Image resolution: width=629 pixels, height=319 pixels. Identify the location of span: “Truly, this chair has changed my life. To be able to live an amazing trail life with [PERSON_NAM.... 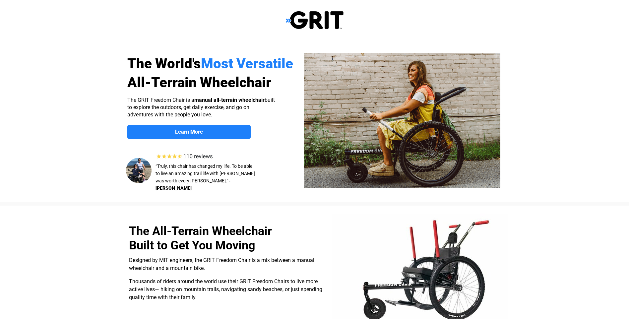
(205, 173).